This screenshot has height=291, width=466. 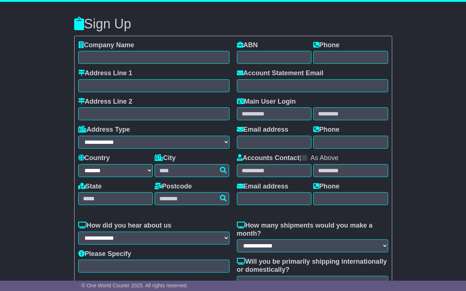 I want to click on label: Account Statement Email, so click(x=280, y=73).